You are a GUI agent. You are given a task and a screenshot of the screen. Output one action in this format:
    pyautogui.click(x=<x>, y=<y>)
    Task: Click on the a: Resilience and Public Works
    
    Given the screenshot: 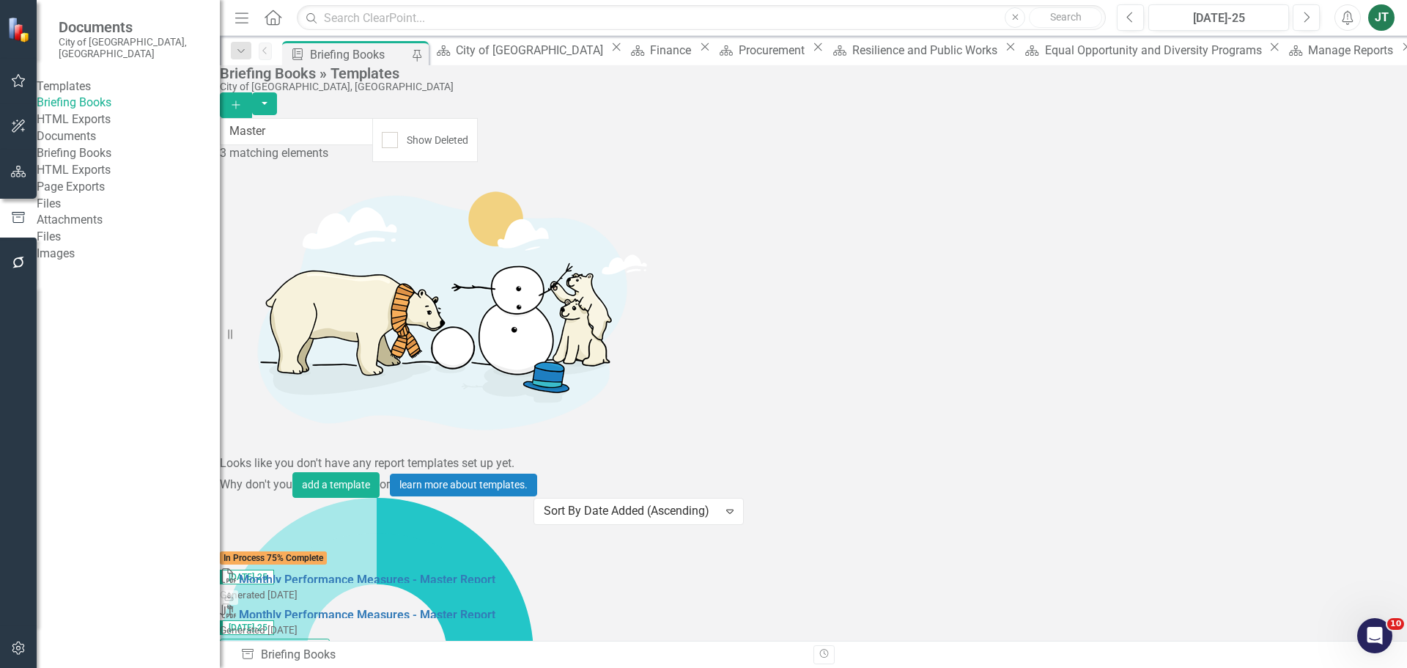 What is the action you would take?
    pyautogui.click(x=914, y=50)
    